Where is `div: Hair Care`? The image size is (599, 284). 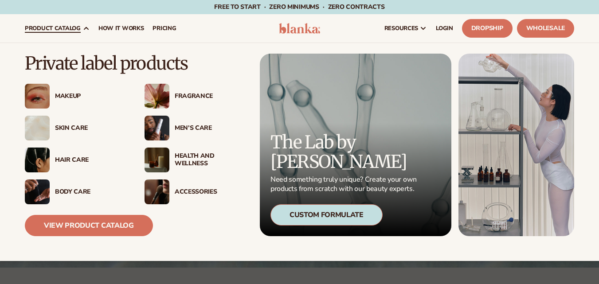 div: Hair Care is located at coordinates (91, 160).